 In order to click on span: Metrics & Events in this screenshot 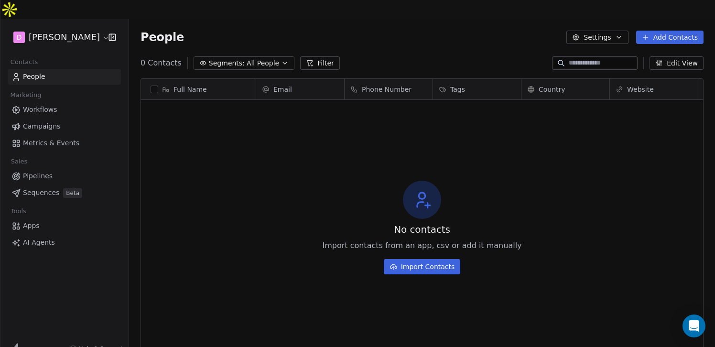, I will do `click(51, 143)`.